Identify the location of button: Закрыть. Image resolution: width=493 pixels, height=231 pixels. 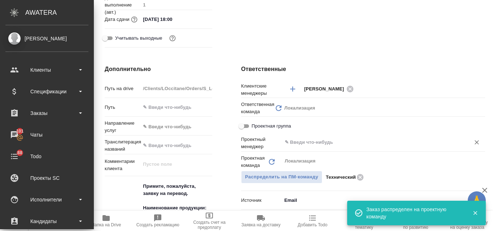
(474, 213).